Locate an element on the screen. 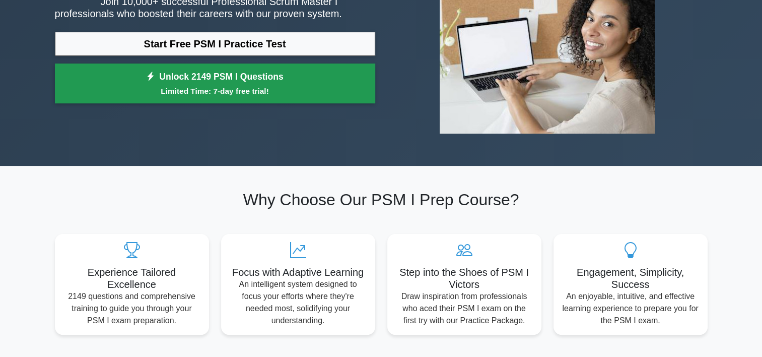  a: Unlock 2149 PSM I QuestionsLimited Time: 7-day free trial! is located at coordinates (215, 84).